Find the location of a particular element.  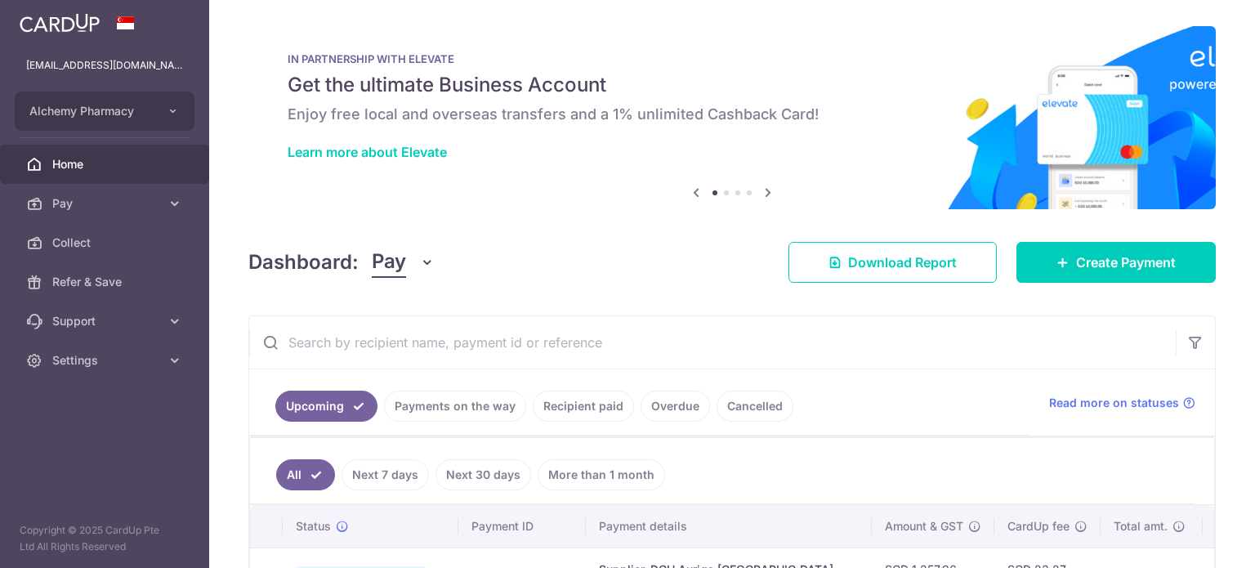

input: Search by recipient name, payment id or reference is located at coordinates (712, 342).